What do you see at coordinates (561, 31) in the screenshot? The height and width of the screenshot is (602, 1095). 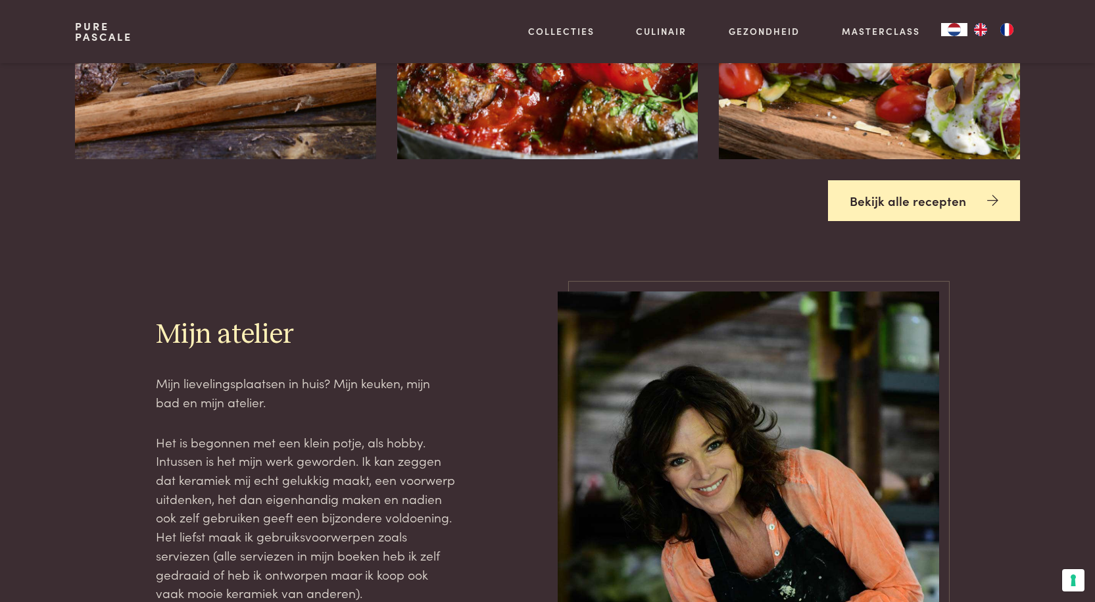 I see `a: Collecties` at bounding box center [561, 31].